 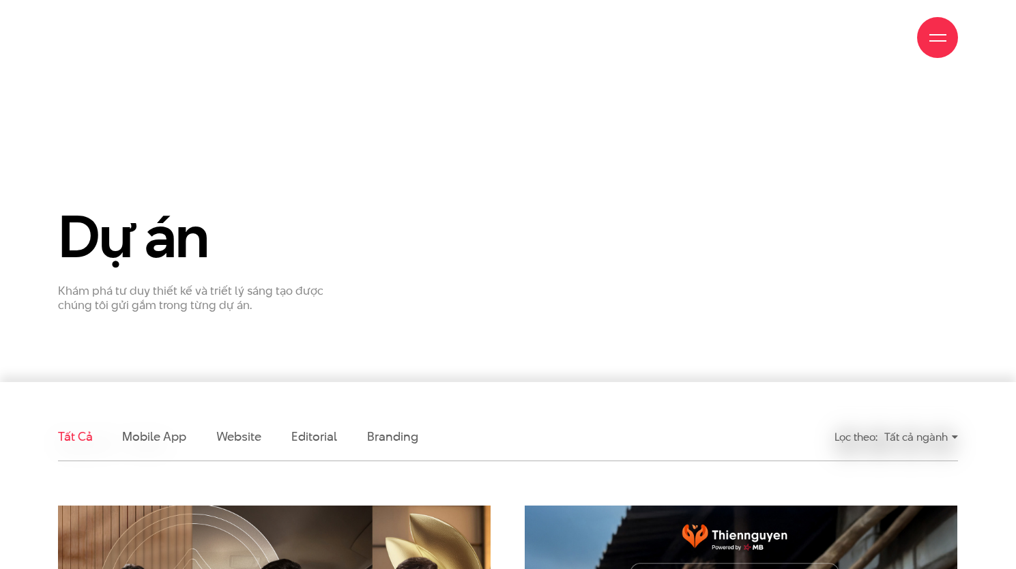 I want to click on a: Mobile app, so click(x=154, y=436).